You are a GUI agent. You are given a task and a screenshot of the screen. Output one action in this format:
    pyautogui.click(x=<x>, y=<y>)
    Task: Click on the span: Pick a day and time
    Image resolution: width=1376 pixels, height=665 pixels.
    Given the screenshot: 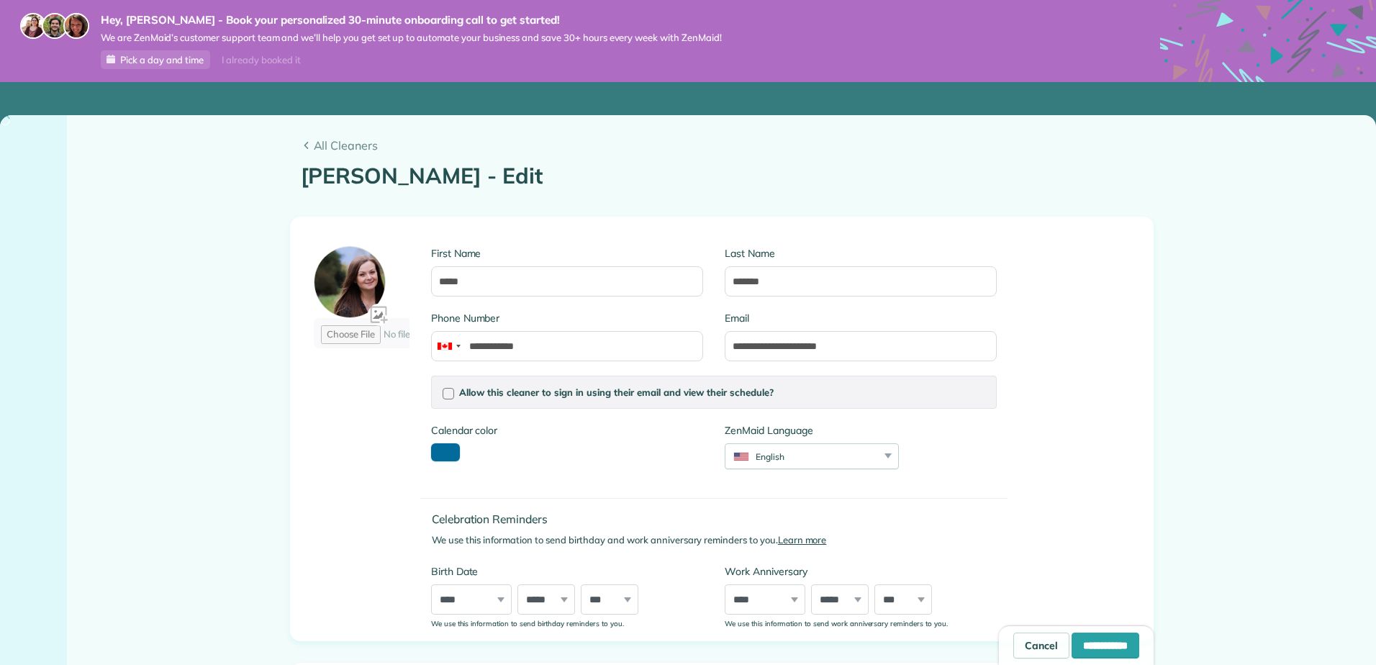 What is the action you would take?
    pyautogui.click(x=162, y=60)
    